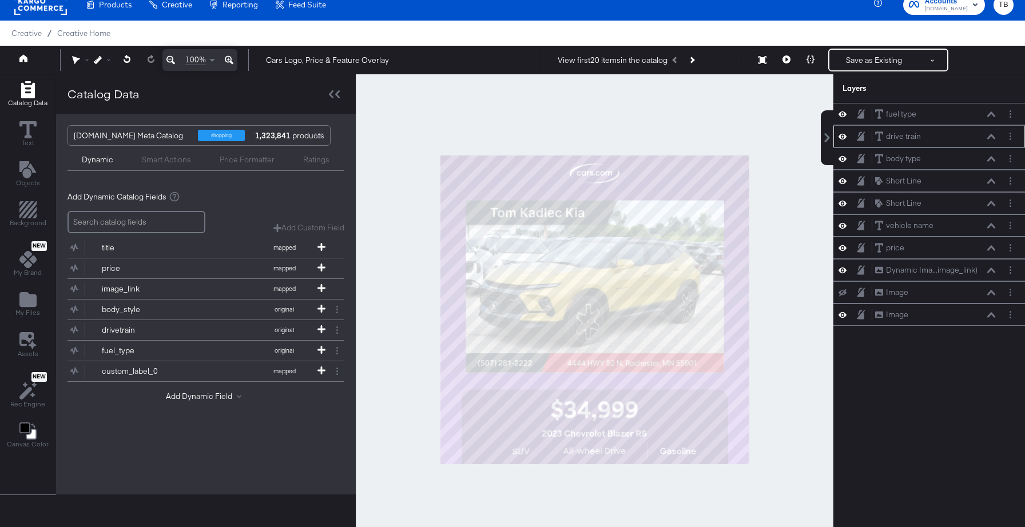  What do you see at coordinates (27, 260) in the screenshot?
I see `button: NewMy Brand` at bounding box center [27, 260].